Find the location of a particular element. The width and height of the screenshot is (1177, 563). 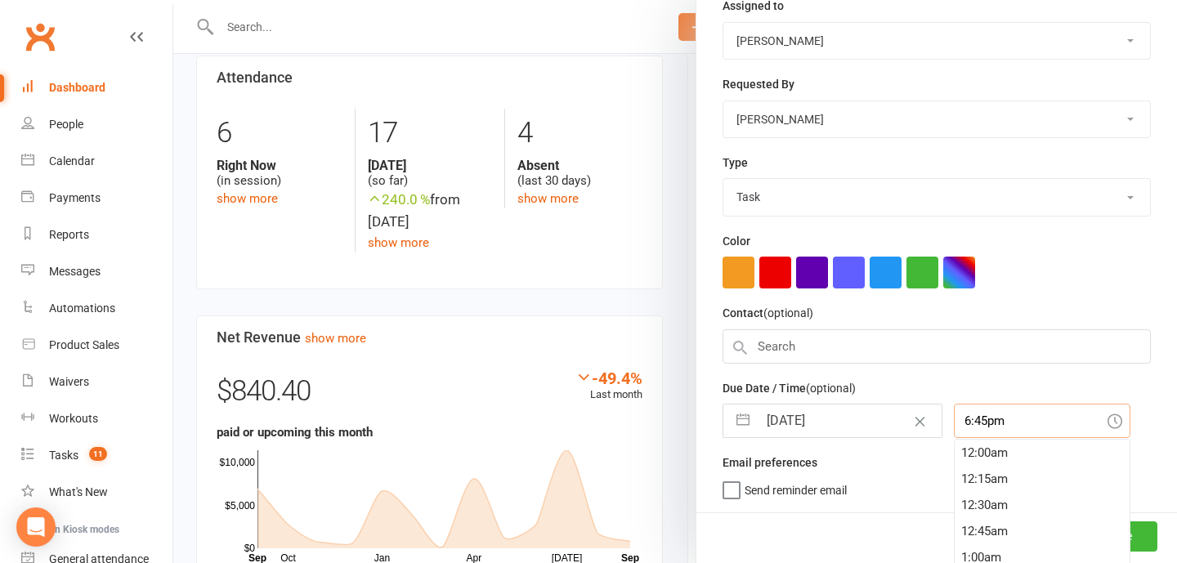

input: Search is located at coordinates (937, 347).